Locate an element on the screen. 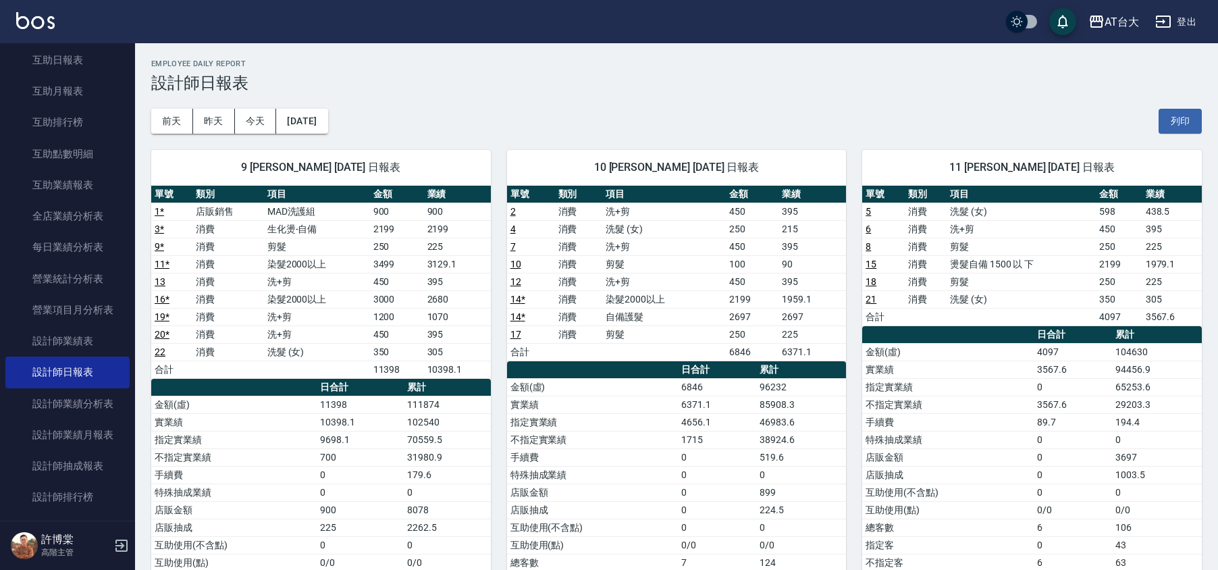 This screenshot has height=570, width=1218. td: 111874 is located at coordinates (447, 404).